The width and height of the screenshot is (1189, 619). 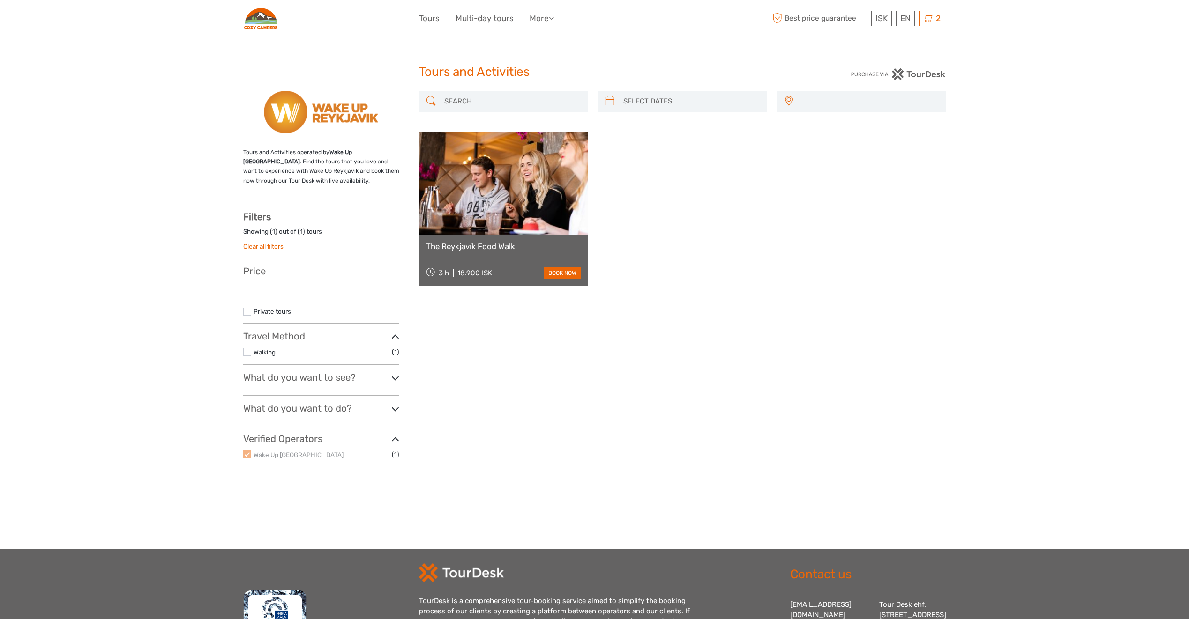 What do you see at coordinates (429, 18) in the screenshot?
I see `a: Tours` at bounding box center [429, 18].